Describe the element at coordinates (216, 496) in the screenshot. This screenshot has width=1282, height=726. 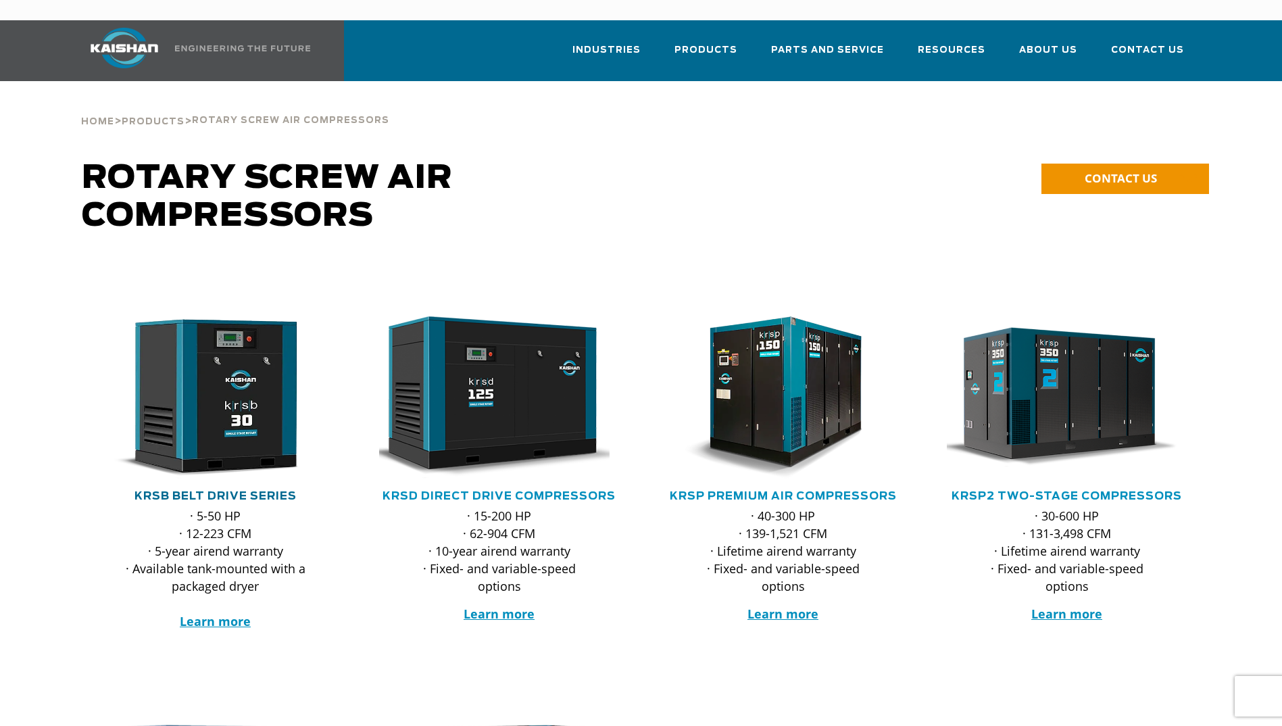
I see `a: KRSB Belt Drive Series` at that location.